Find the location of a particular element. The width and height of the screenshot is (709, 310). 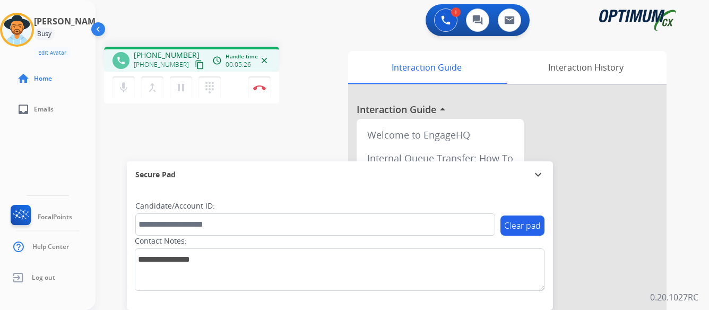

mat-icon: close is located at coordinates (264, 61).